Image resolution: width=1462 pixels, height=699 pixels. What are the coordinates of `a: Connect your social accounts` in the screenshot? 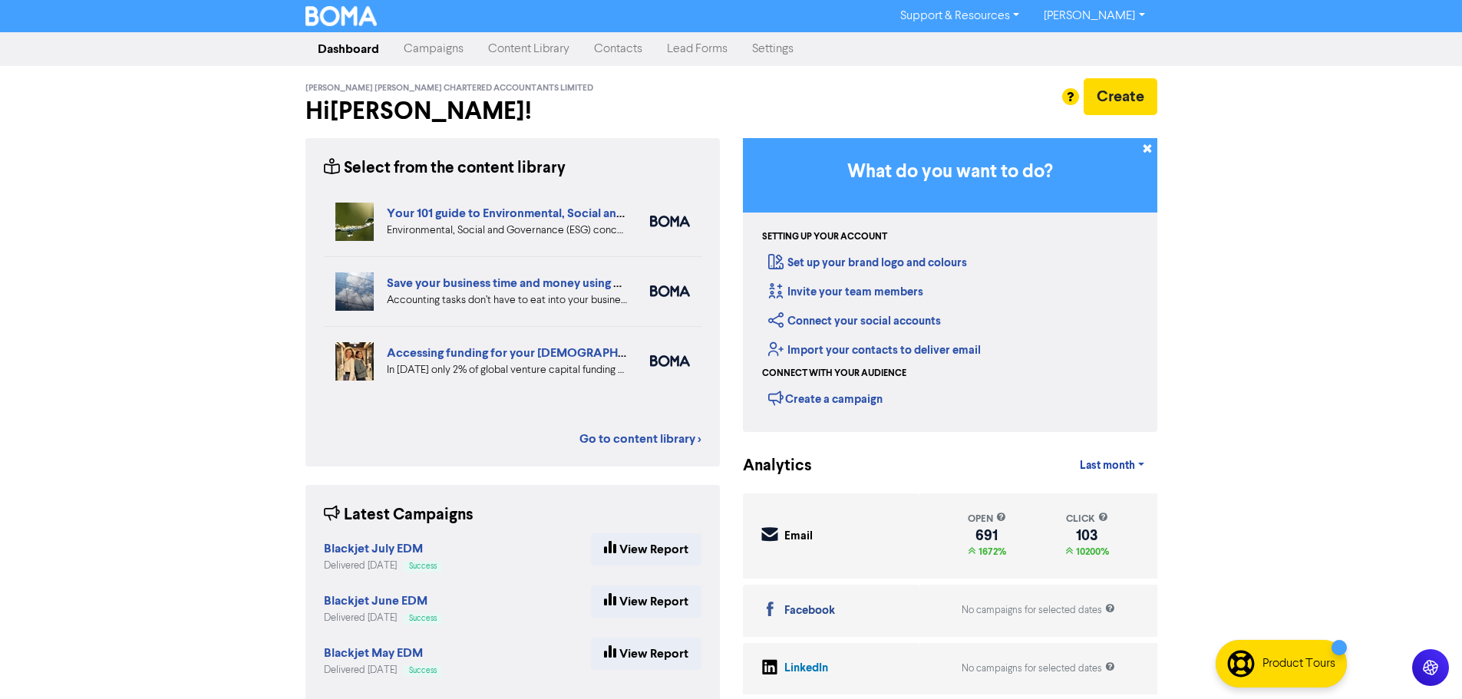 It's located at (854, 321).